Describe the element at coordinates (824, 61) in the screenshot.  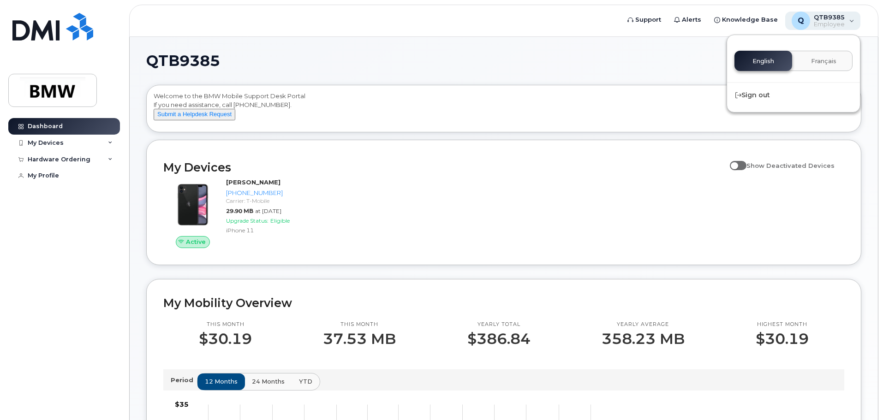
I see `span: Français` at that location.